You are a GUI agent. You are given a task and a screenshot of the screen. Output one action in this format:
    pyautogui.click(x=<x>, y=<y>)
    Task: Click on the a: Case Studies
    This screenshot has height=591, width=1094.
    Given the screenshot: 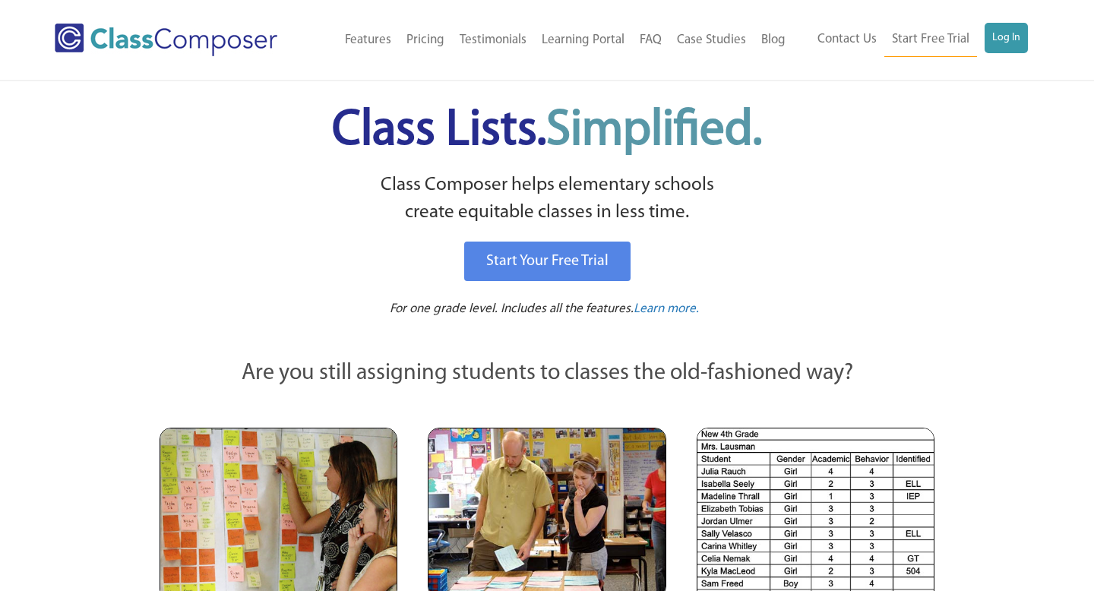 What is the action you would take?
    pyautogui.click(x=711, y=40)
    